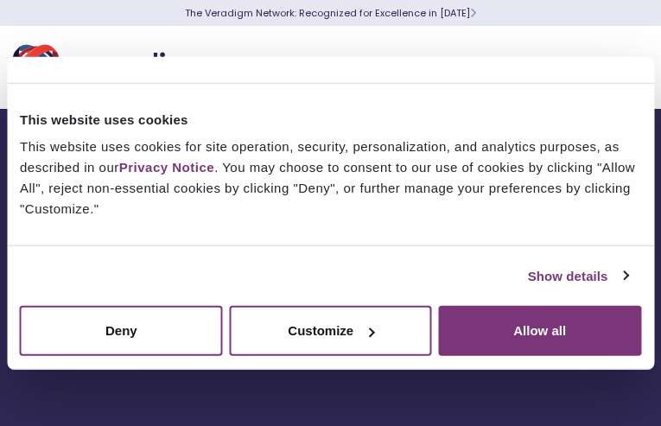 The height and width of the screenshot is (426, 661). What do you see at coordinates (622, 67) in the screenshot?
I see `button: Toggle Navigation Menu` at bounding box center [622, 67].